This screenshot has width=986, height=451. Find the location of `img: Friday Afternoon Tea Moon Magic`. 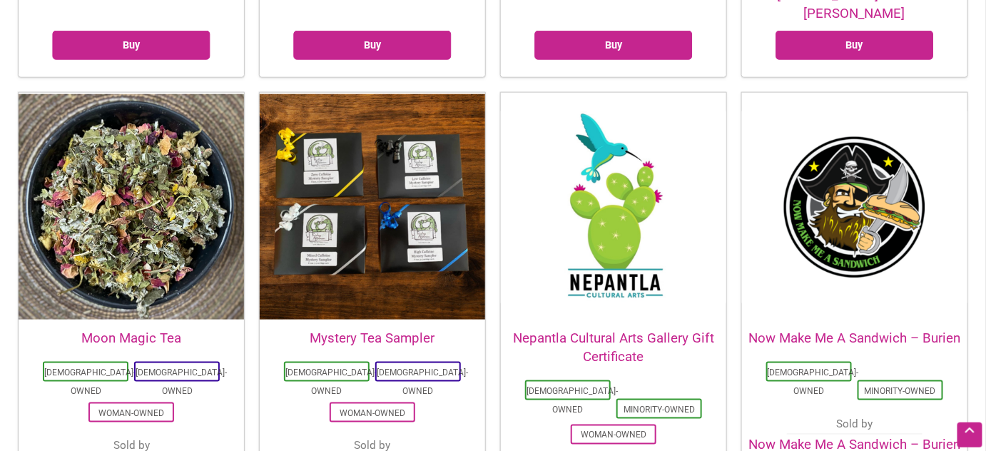

img: Friday Afternoon Tea Moon Magic is located at coordinates (131, 207).